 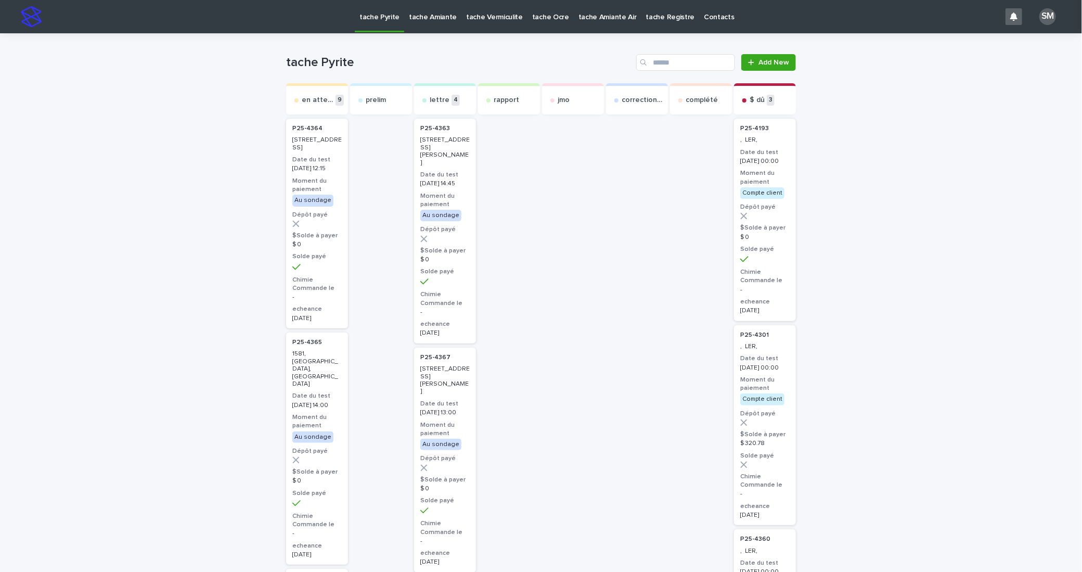 I want to click on p: P25-4363, so click(x=435, y=128).